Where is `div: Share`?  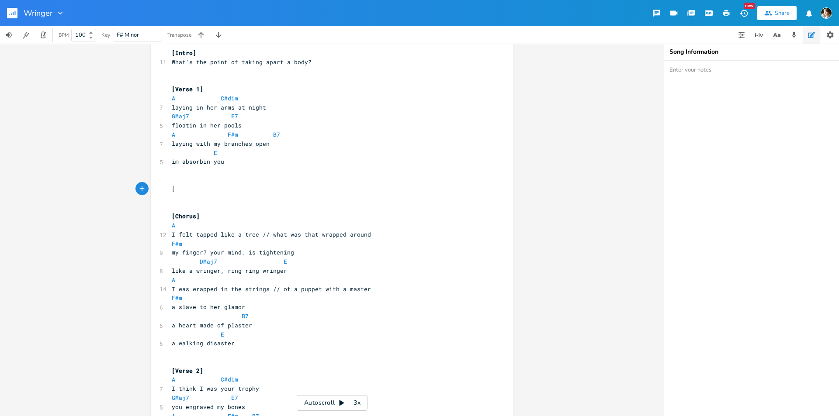
div: Share is located at coordinates (782, 13).